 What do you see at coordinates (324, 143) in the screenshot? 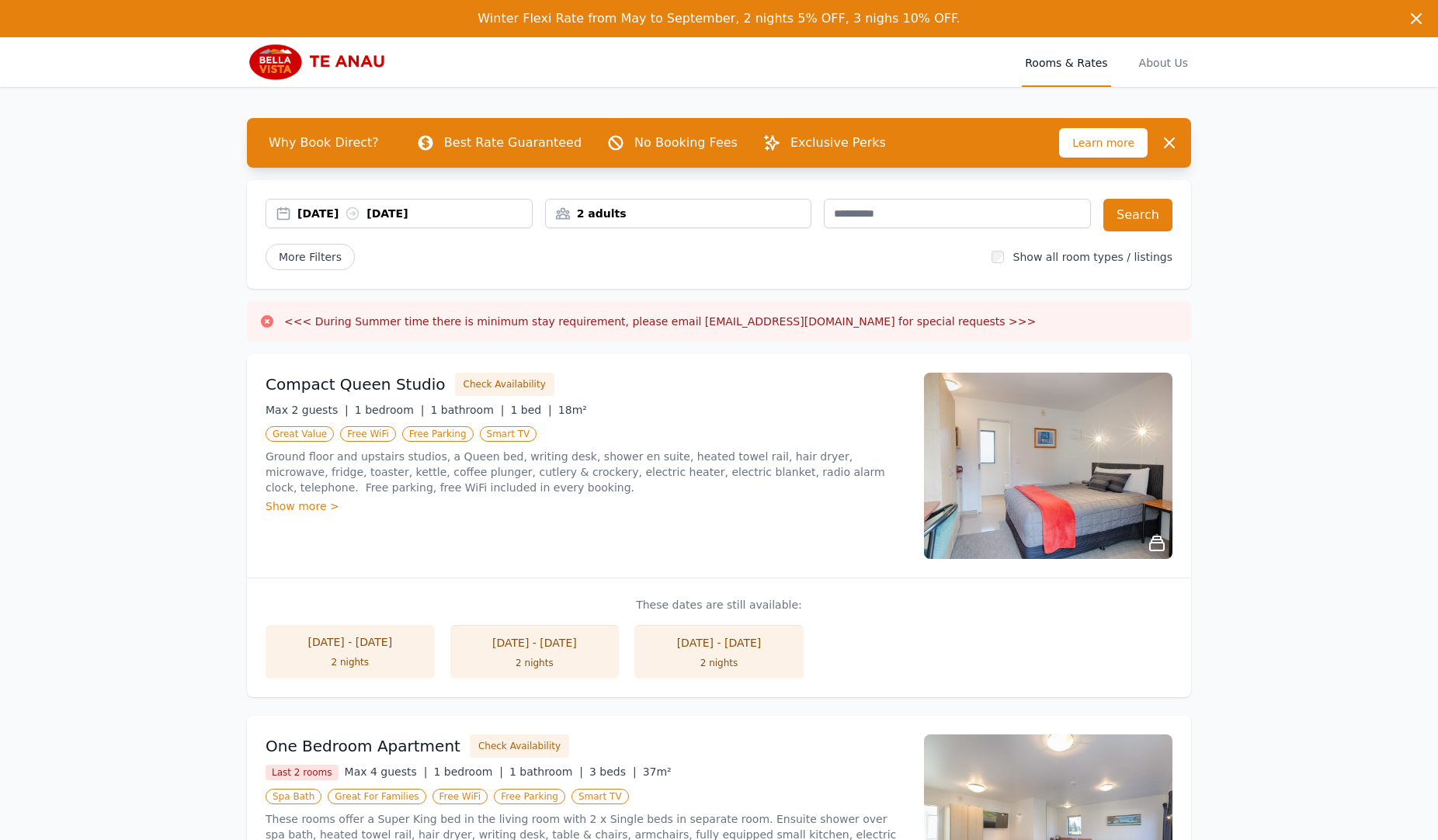
I see `span: Why Book Direct?` at bounding box center [324, 143].